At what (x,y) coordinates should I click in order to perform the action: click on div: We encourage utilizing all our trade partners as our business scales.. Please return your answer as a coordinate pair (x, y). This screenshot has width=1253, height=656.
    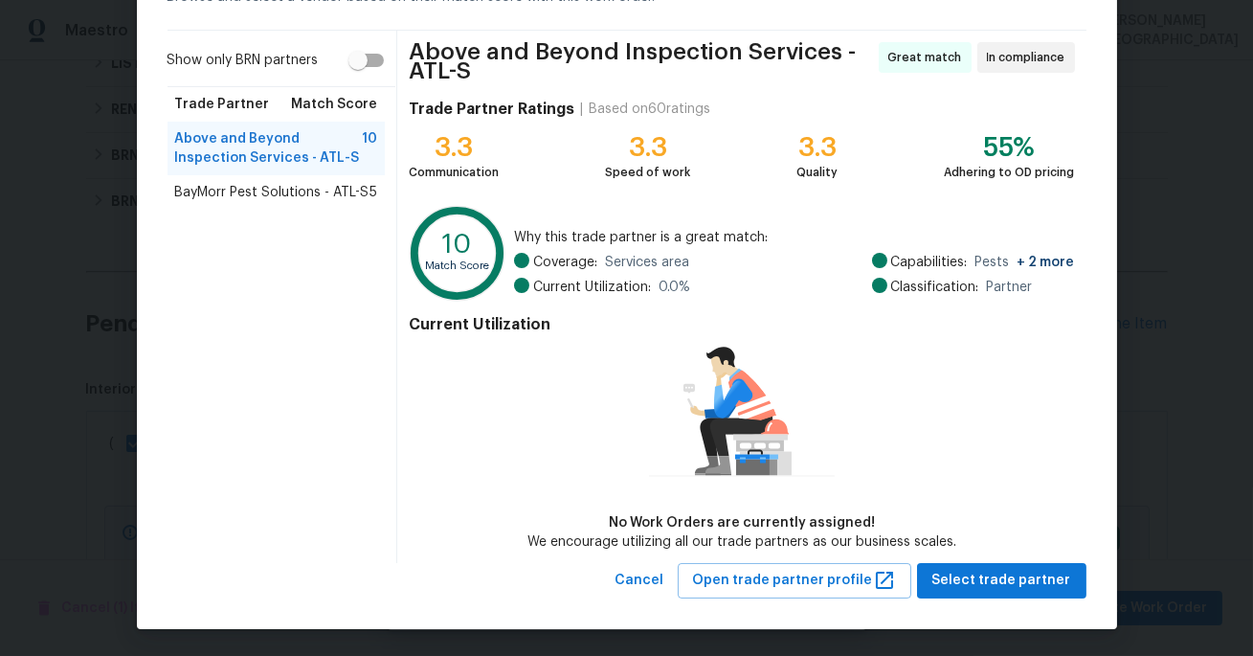
    Looking at the image, I should click on (742, 542).